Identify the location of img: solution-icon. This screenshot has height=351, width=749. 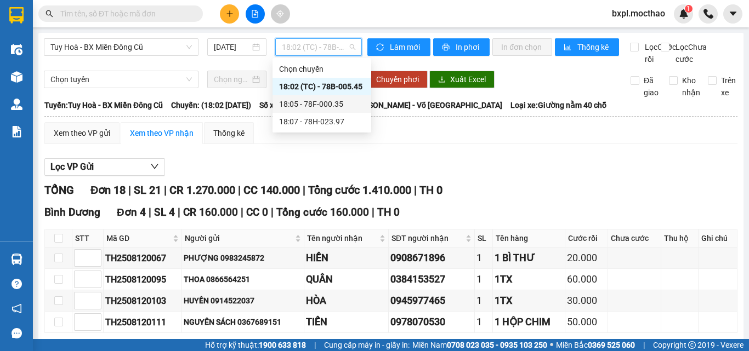
(16, 132).